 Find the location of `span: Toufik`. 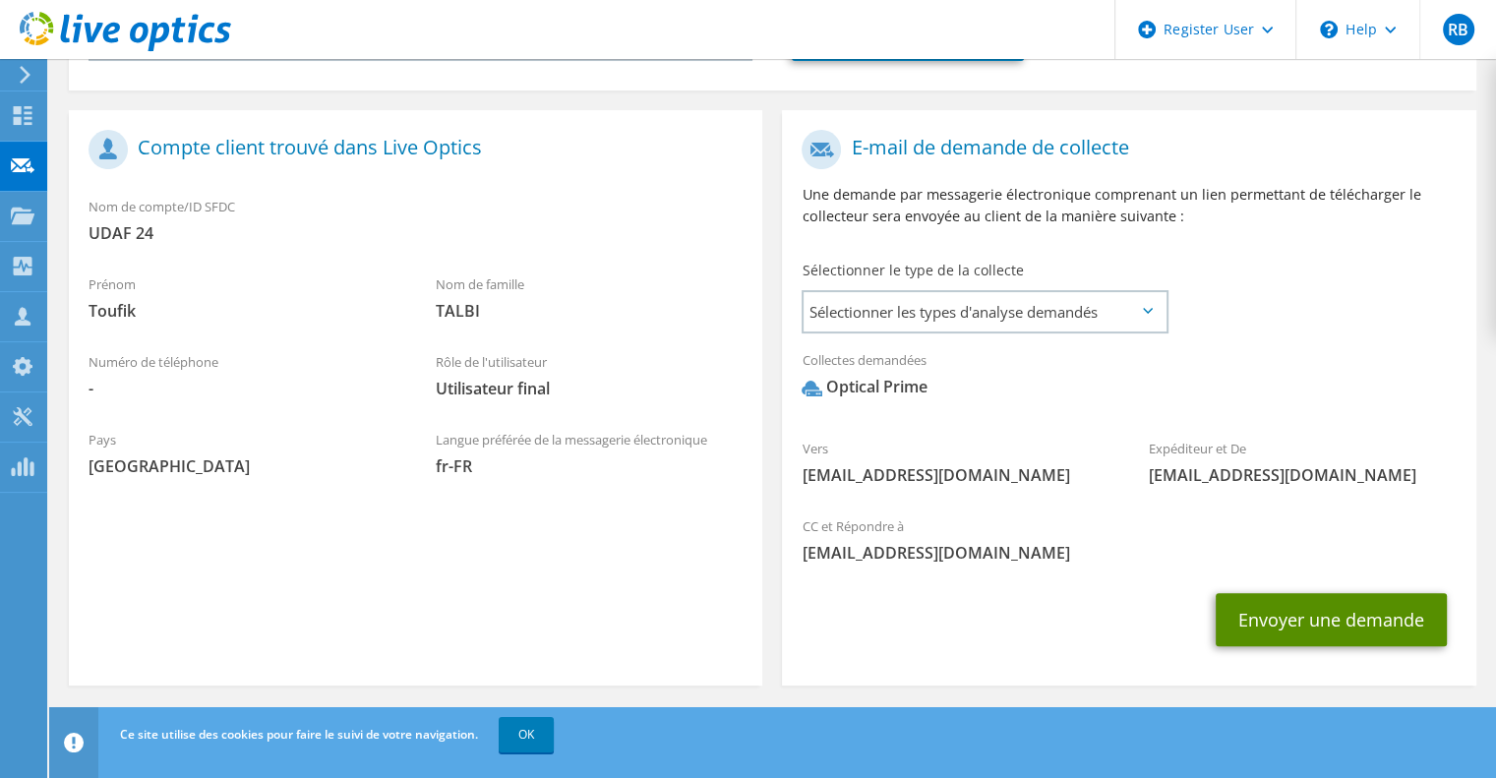

span: Toufik is located at coordinates (242, 311).